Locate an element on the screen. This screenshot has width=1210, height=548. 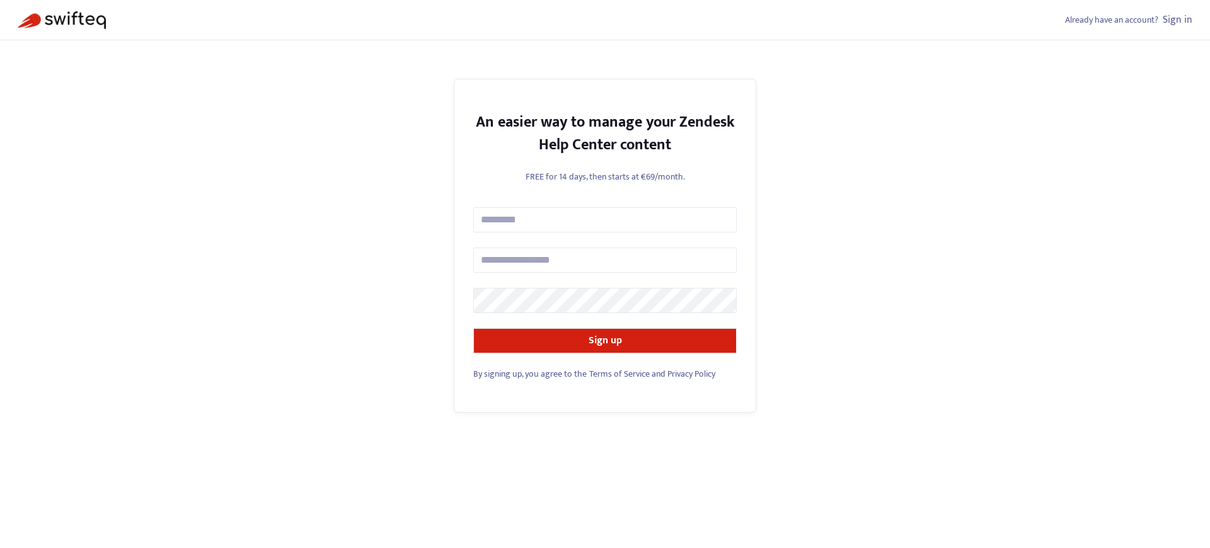
strong: Sign up is located at coordinates (605, 340).